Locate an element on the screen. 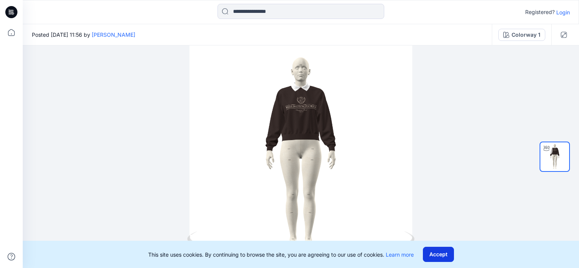 The image size is (579, 268). a: Learn more is located at coordinates (400, 255).